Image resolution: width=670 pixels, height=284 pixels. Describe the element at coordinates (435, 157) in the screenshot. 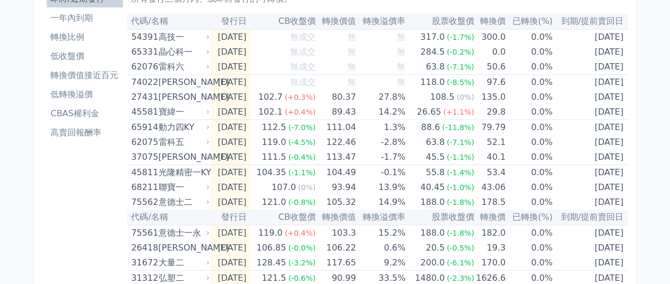

I see `div: 45.5` at that location.